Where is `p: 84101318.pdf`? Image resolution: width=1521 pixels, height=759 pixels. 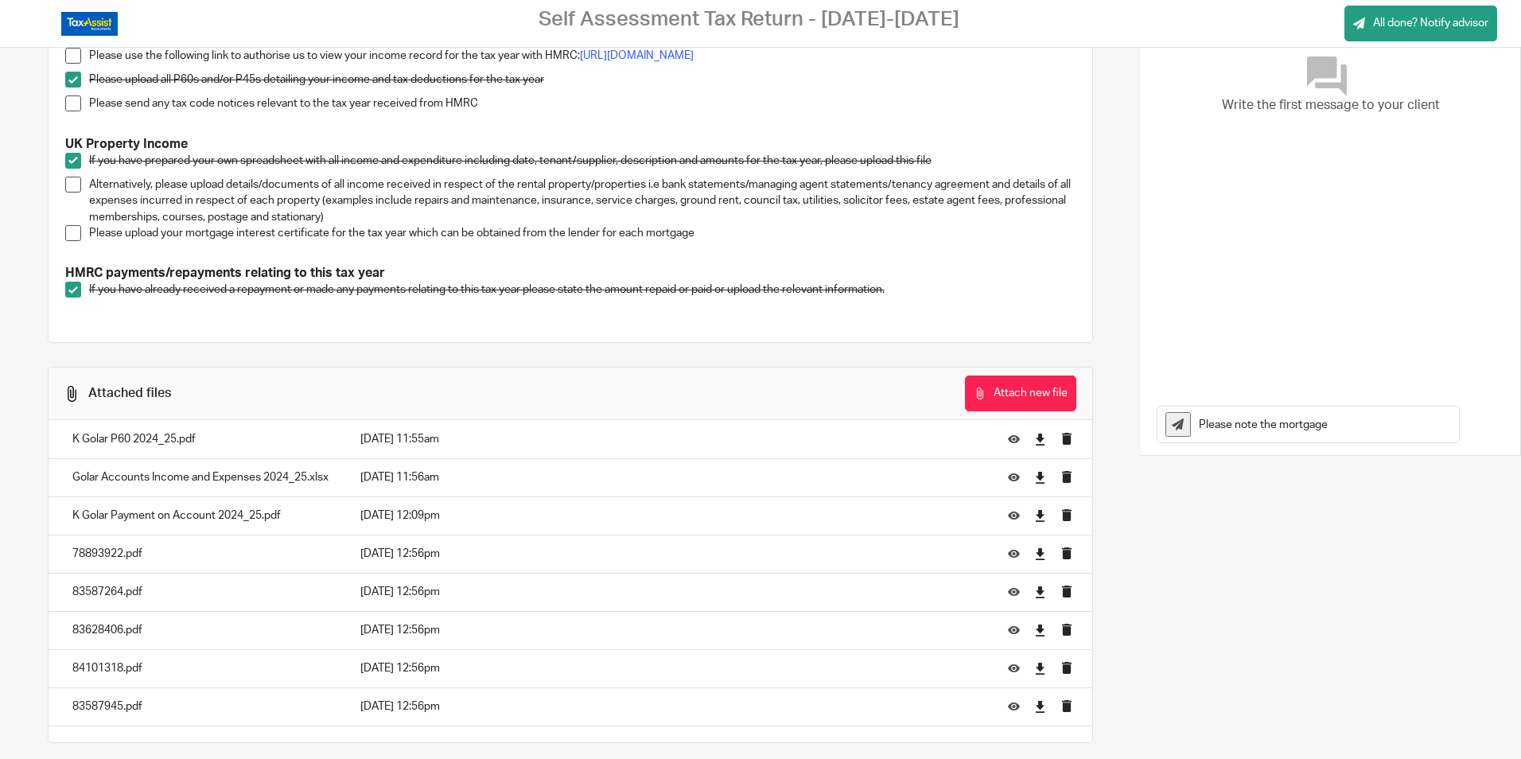
p: 84101318.pdf is located at coordinates (200, 668).